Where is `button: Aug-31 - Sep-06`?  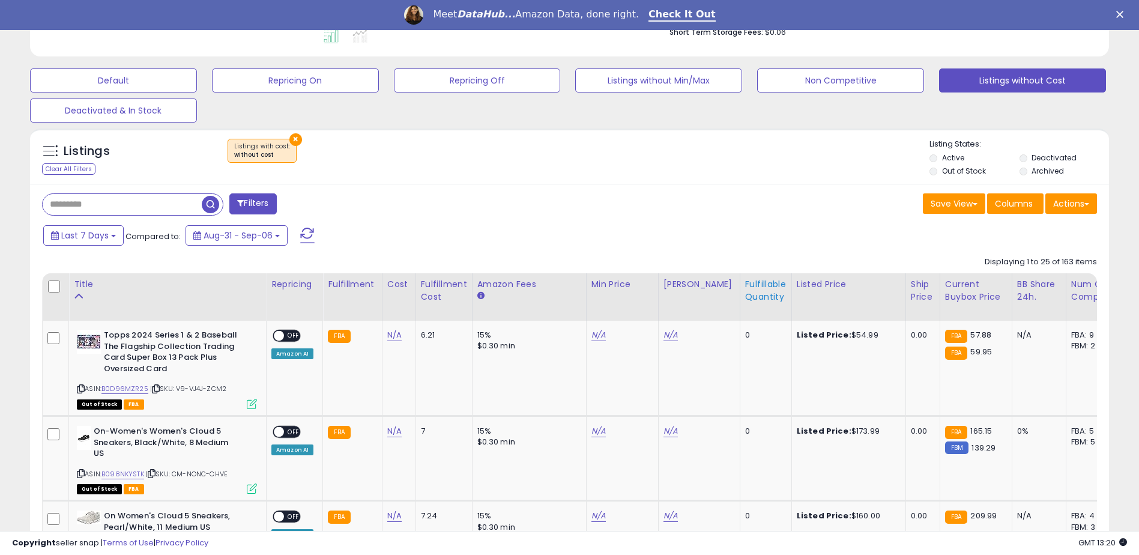 button: Aug-31 - Sep-06 is located at coordinates (237, 235).